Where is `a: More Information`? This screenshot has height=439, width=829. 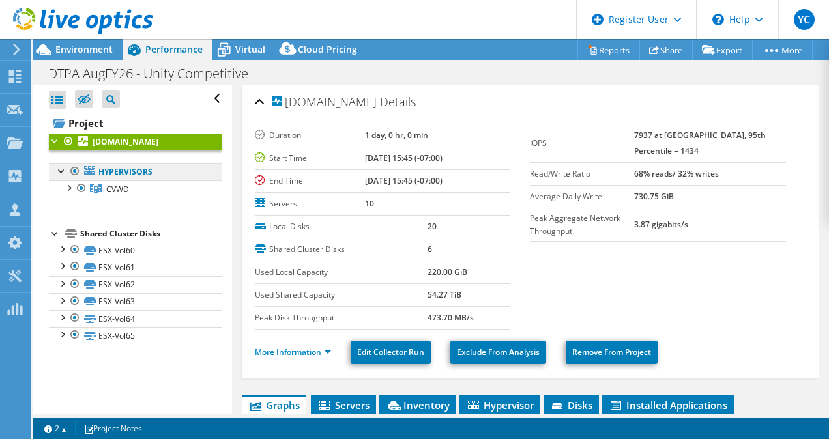
a: More Information is located at coordinates (293, 352).